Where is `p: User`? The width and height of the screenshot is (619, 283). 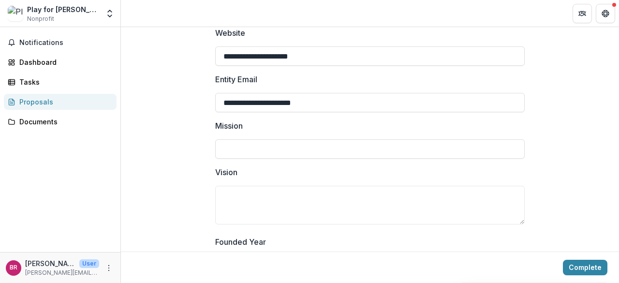
p: User is located at coordinates (89, 264).